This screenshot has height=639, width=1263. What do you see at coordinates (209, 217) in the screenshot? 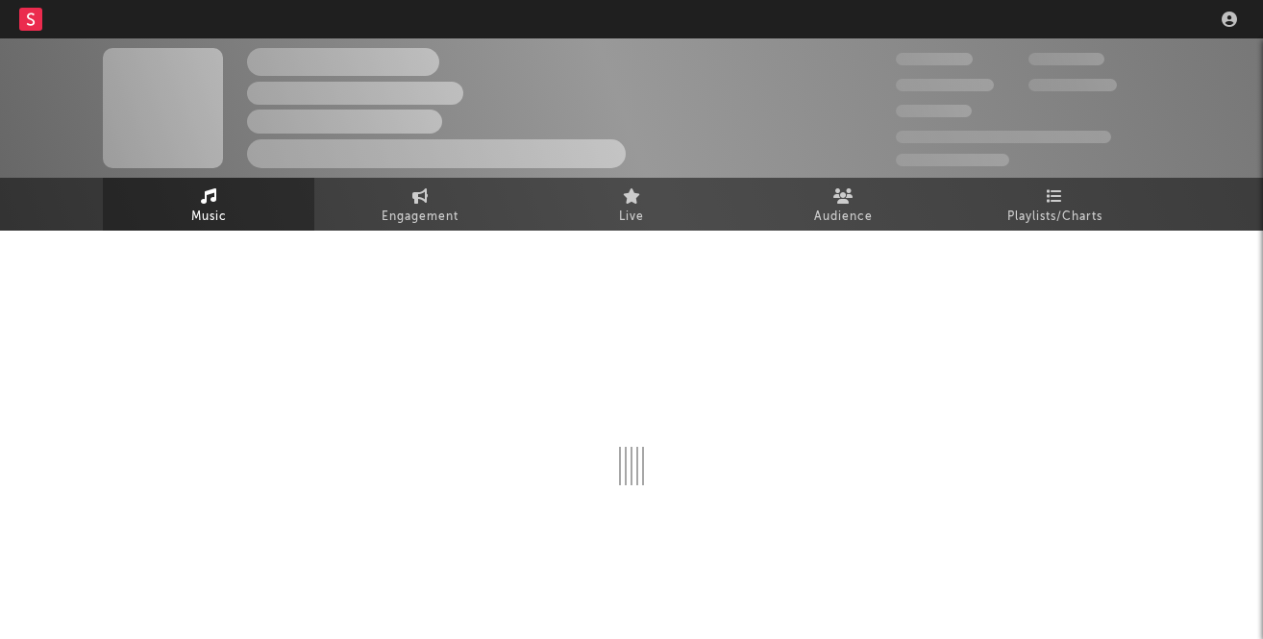
I see `span: Music` at bounding box center [209, 217].